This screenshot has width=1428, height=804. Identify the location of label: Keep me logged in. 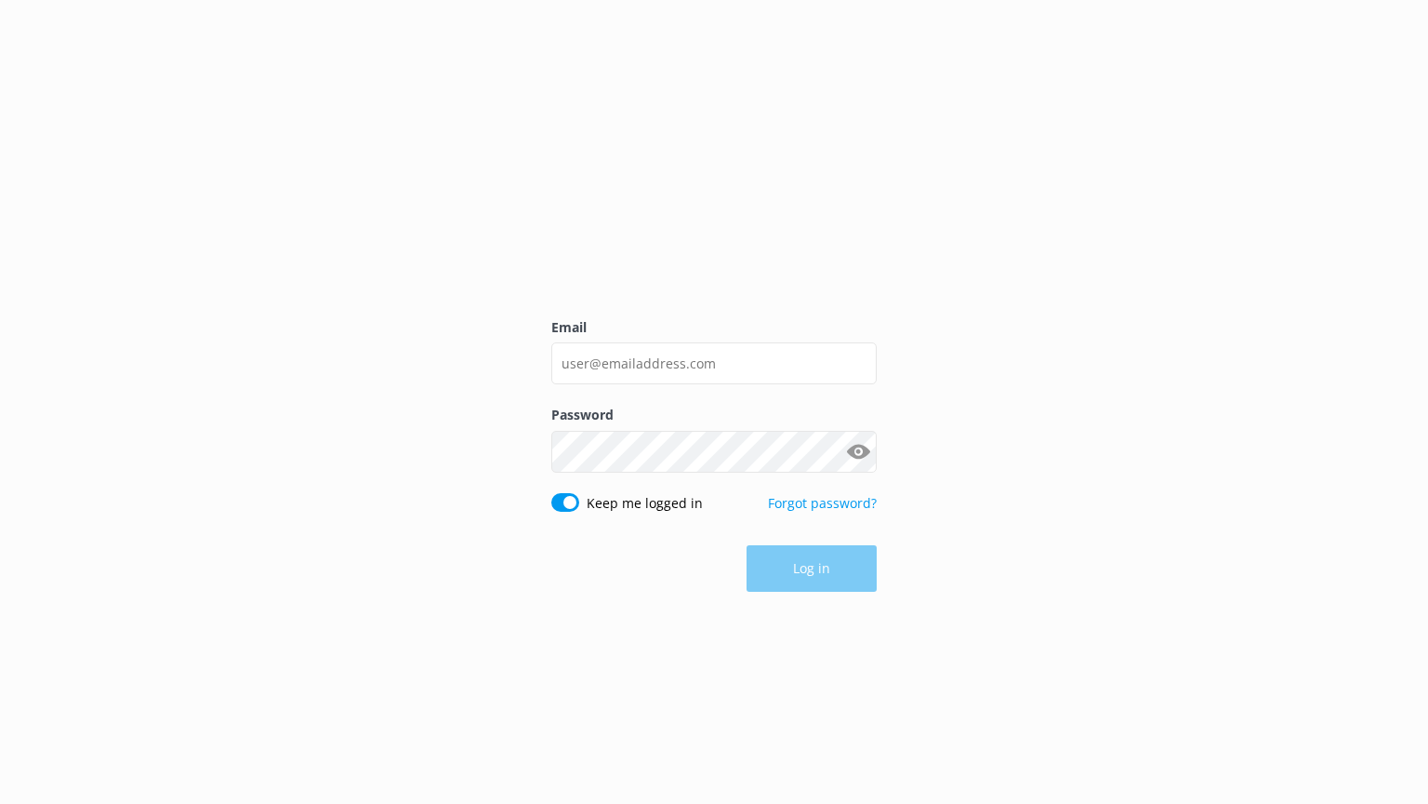
(644, 503).